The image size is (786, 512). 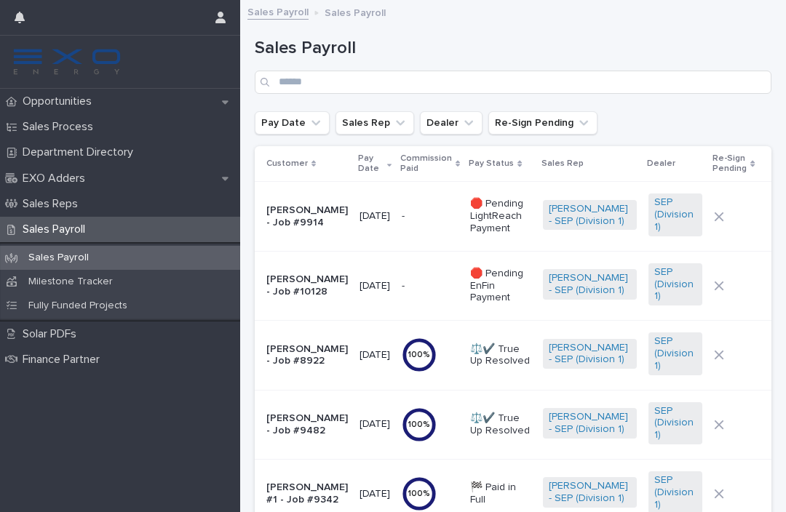 I want to click on p: EXO Adders, so click(x=57, y=178).